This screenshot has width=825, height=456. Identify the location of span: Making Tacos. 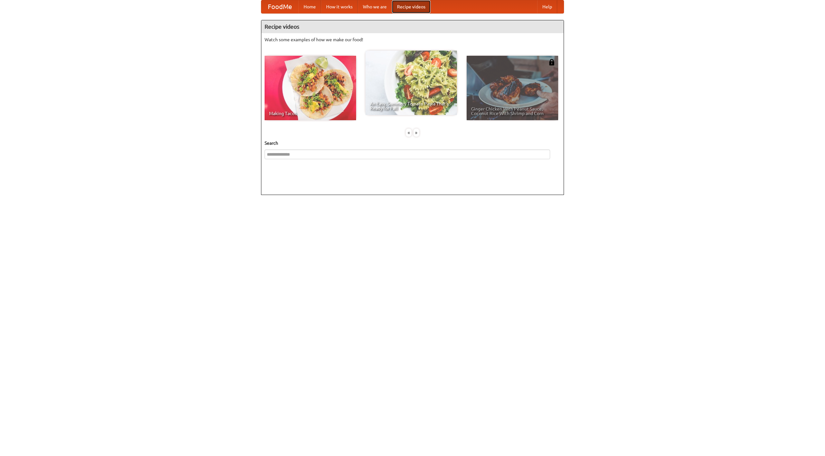
(310, 113).